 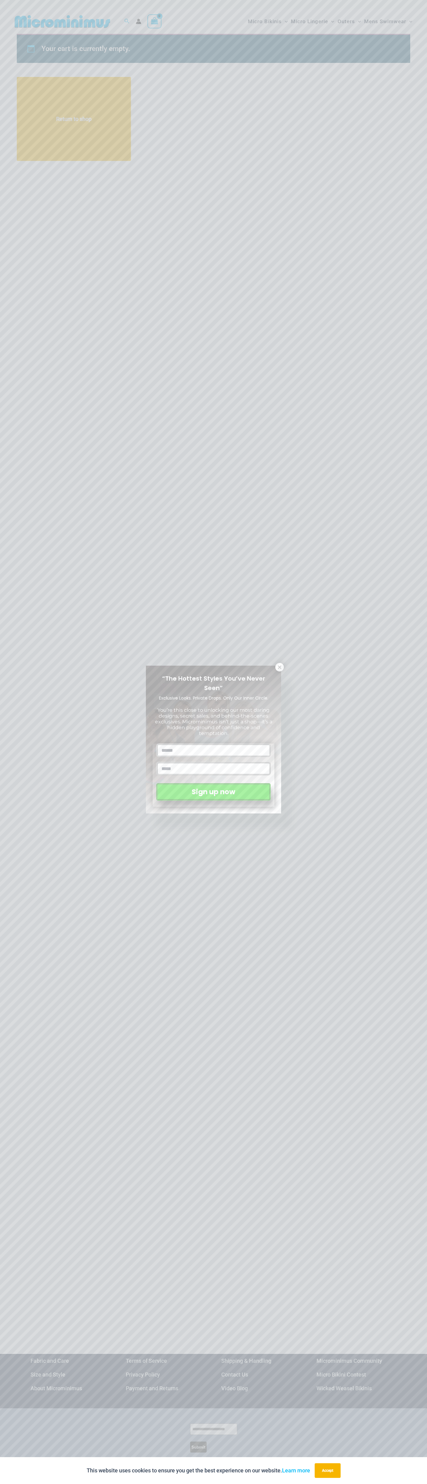 What do you see at coordinates (213, 792) in the screenshot?
I see `button: Sign up now` at bounding box center [213, 792].